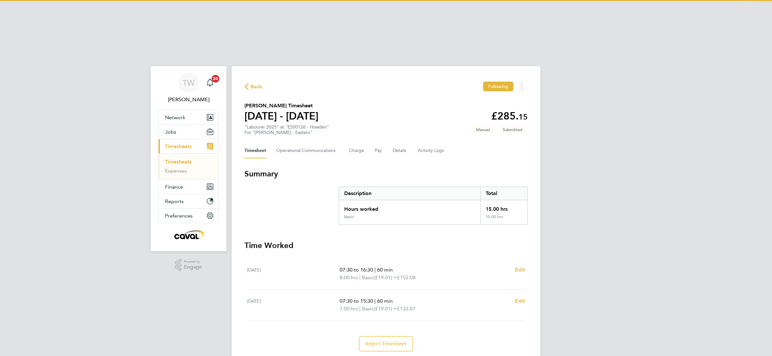 The width and height of the screenshot is (772, 356). What do you see at coordinates (522, 87) in the screenshot?
I see `button: Timesheets Menu` at bounding box center [522, 87].